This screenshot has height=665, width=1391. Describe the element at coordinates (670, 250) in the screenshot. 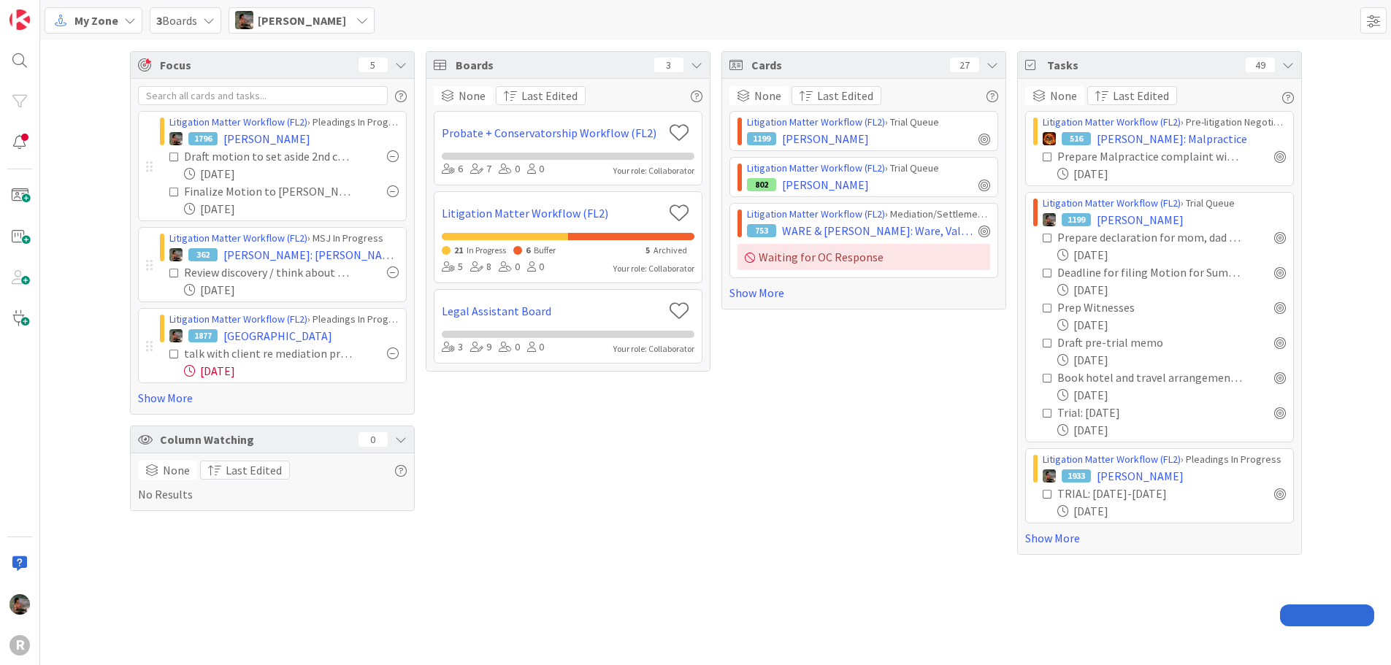

I see `span: Archived` at that location.